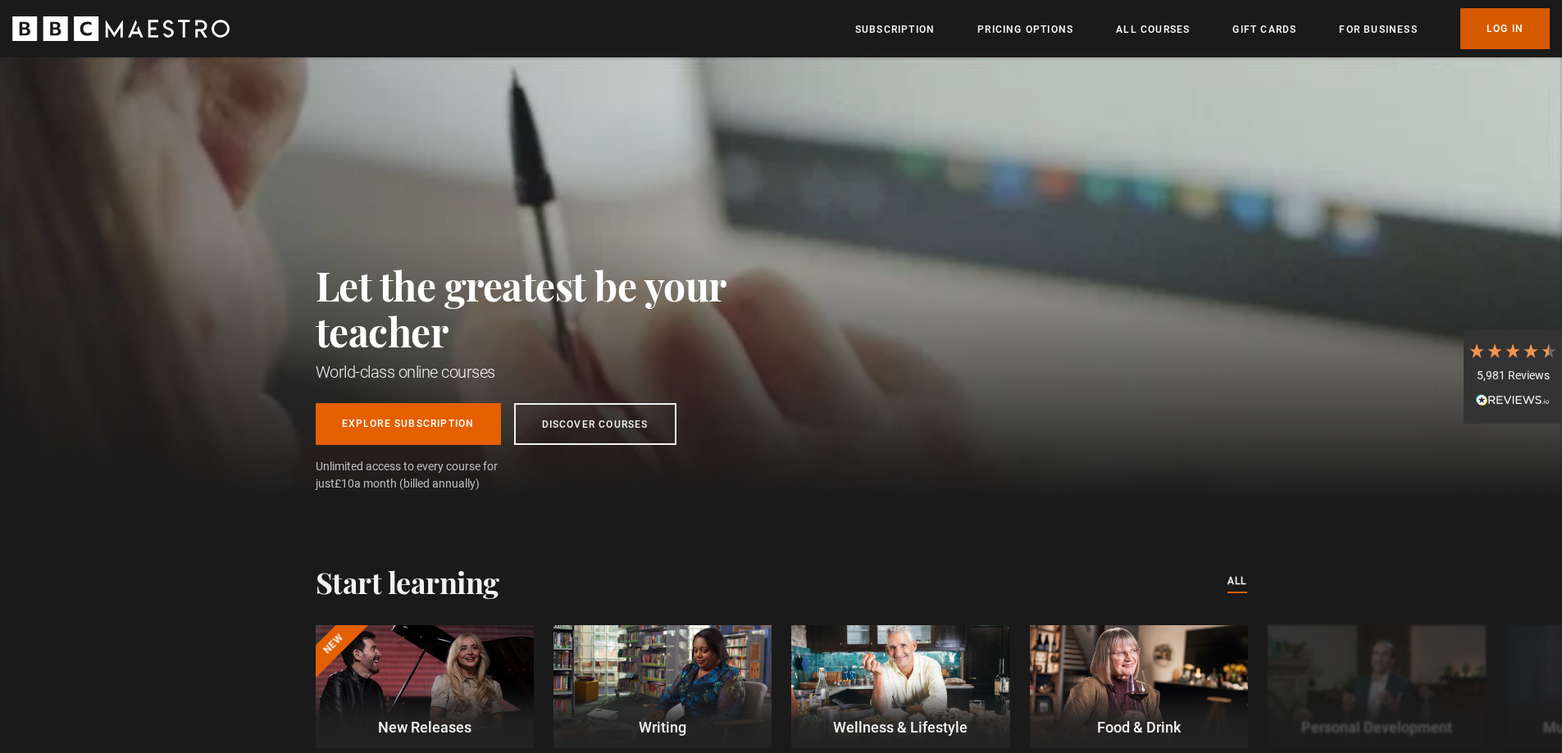 Image resolution: width=1562 pixels, height=753 pixels. Describe the element at coordinates (426, 475) in the screenshot. I see `span: Unlimited access to every course for just a month (billed annually)` at that location.